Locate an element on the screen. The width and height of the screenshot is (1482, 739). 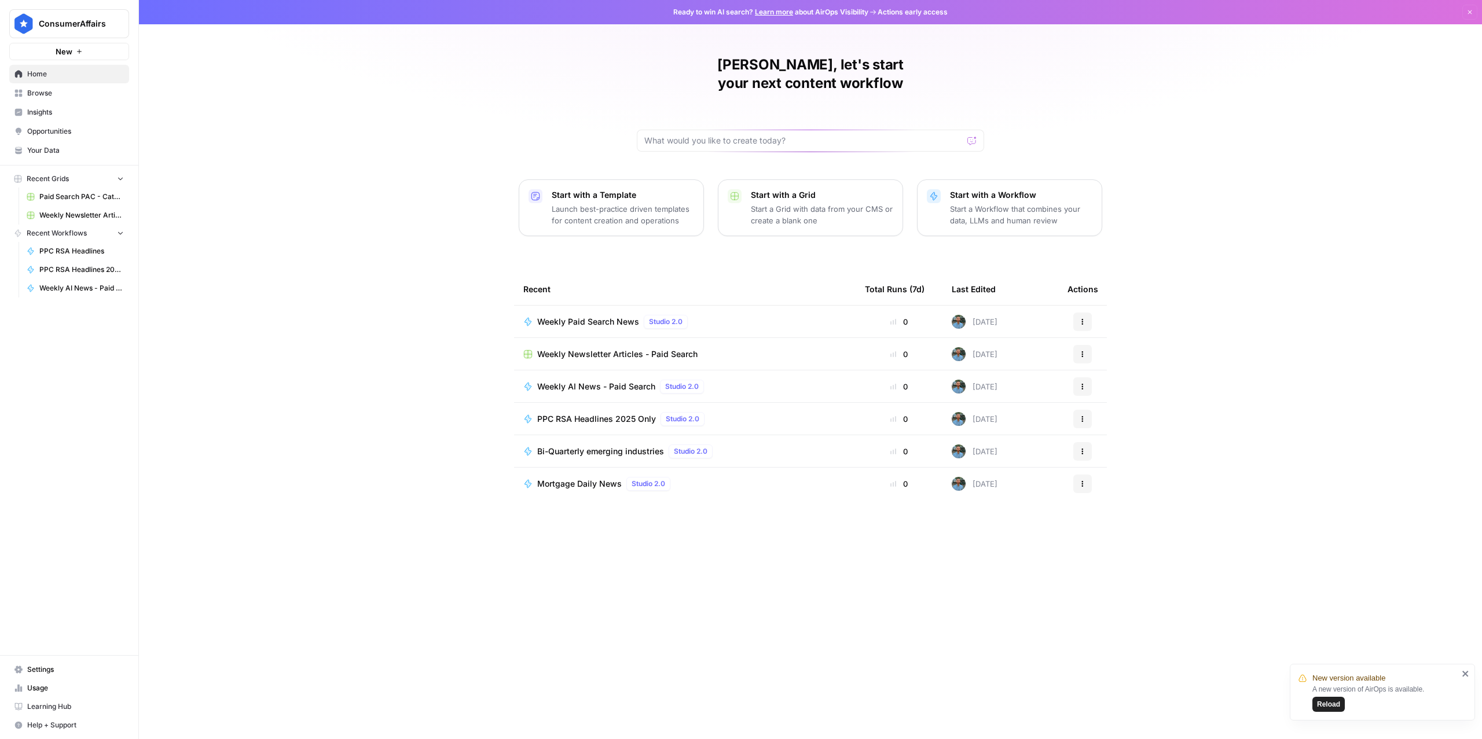
div: Recent is located at coordinates (685, 289).